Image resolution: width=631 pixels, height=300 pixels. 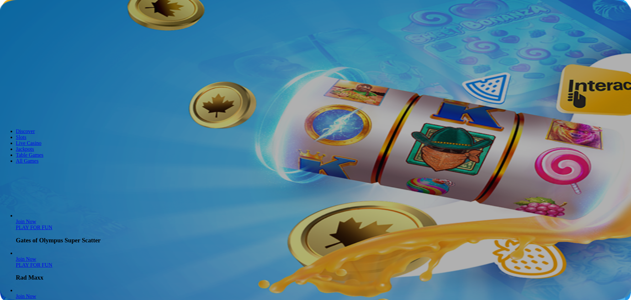 I want to click on header: Lobby, so click(x=315, y=147).